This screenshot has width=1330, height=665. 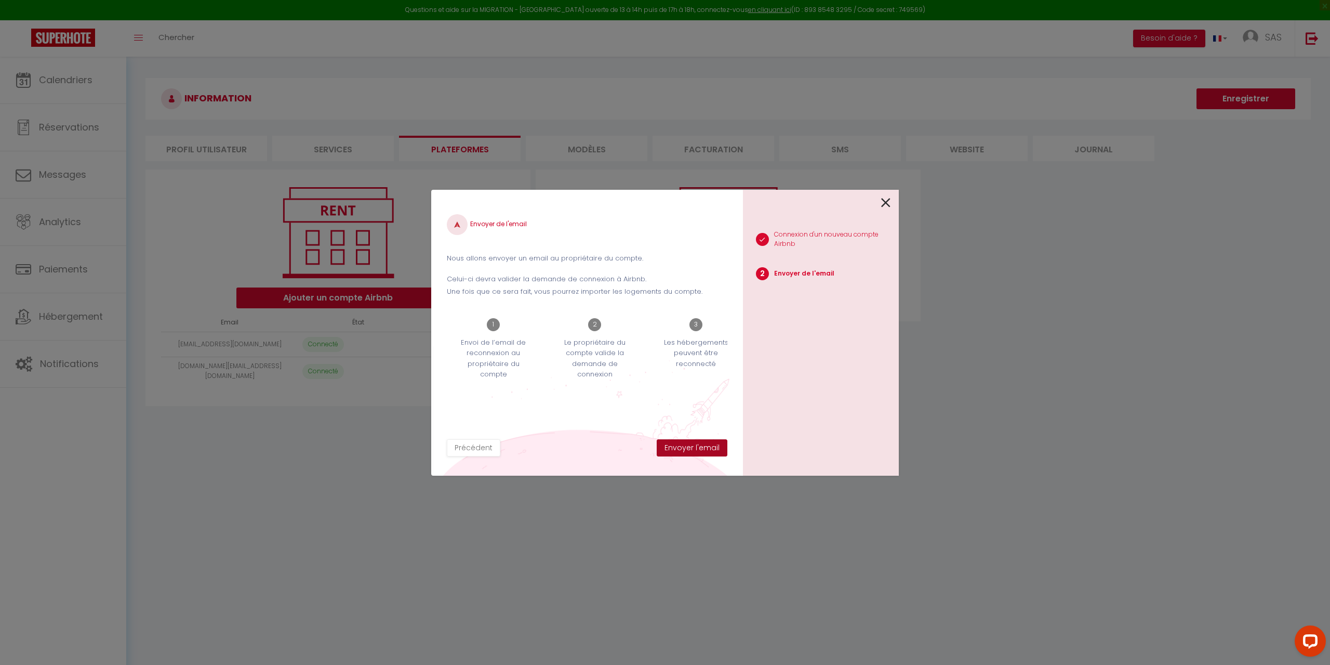 What do you see at coordinates (587, 279) in the screenshot?
I see `p: Celui-ci devra valider la demande de connexion à Airbnb.` at bounding box center [587, 279].